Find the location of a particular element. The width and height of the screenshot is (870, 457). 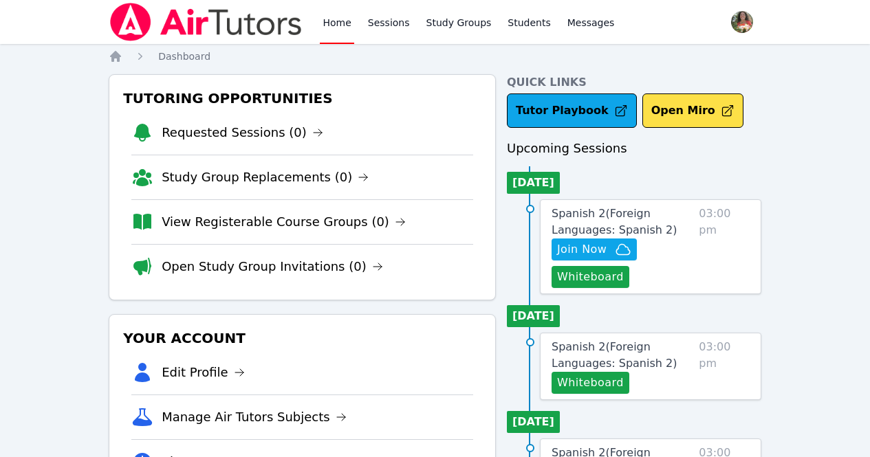

img: Air Tutors is located at coordinates (206, 22).